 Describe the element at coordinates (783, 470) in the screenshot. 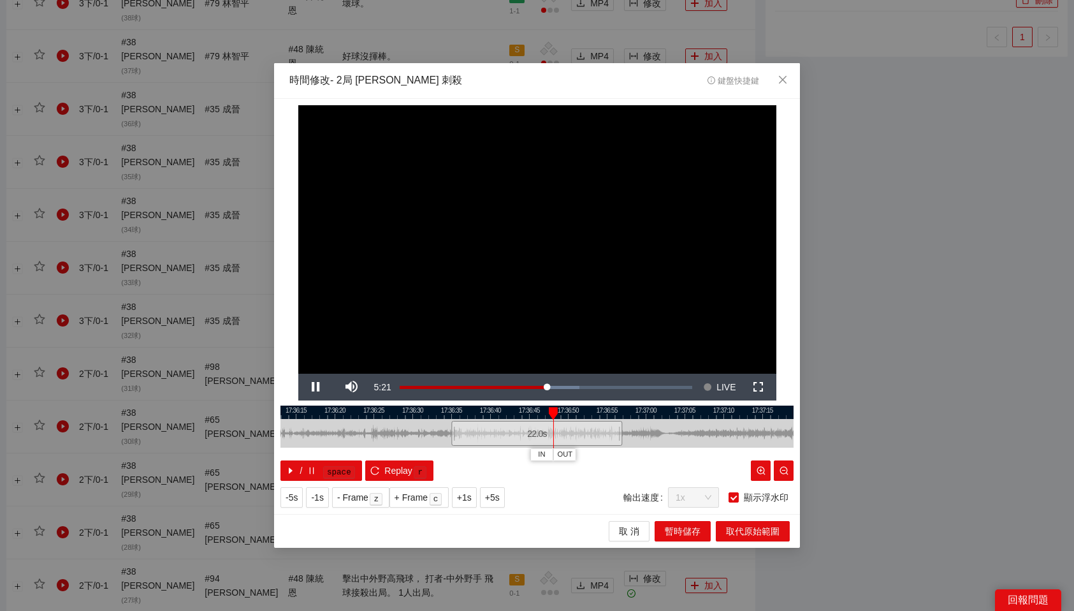

I see `button: zoom-out` at that location.